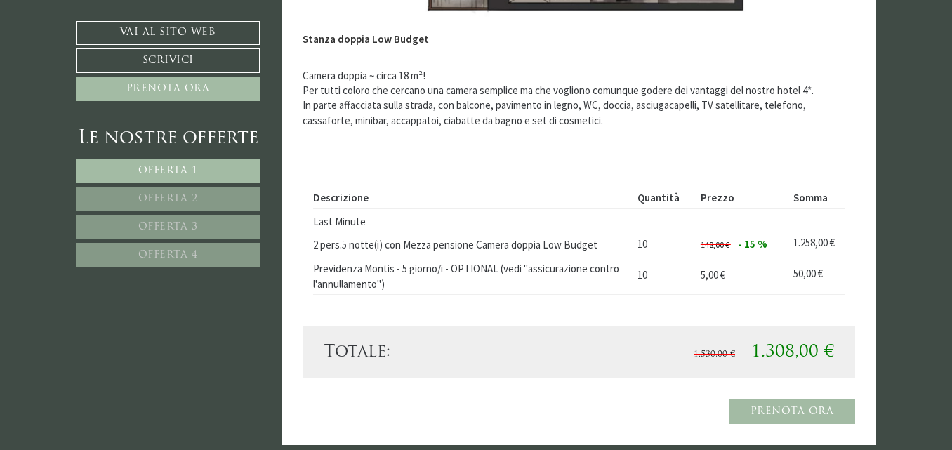 Image resolution: width=952 pixels, height=450 pixels. Describe the element at coordinates (376, 34) in the screenshot. I see `div: Stanza doppia Low Budget` at that location.